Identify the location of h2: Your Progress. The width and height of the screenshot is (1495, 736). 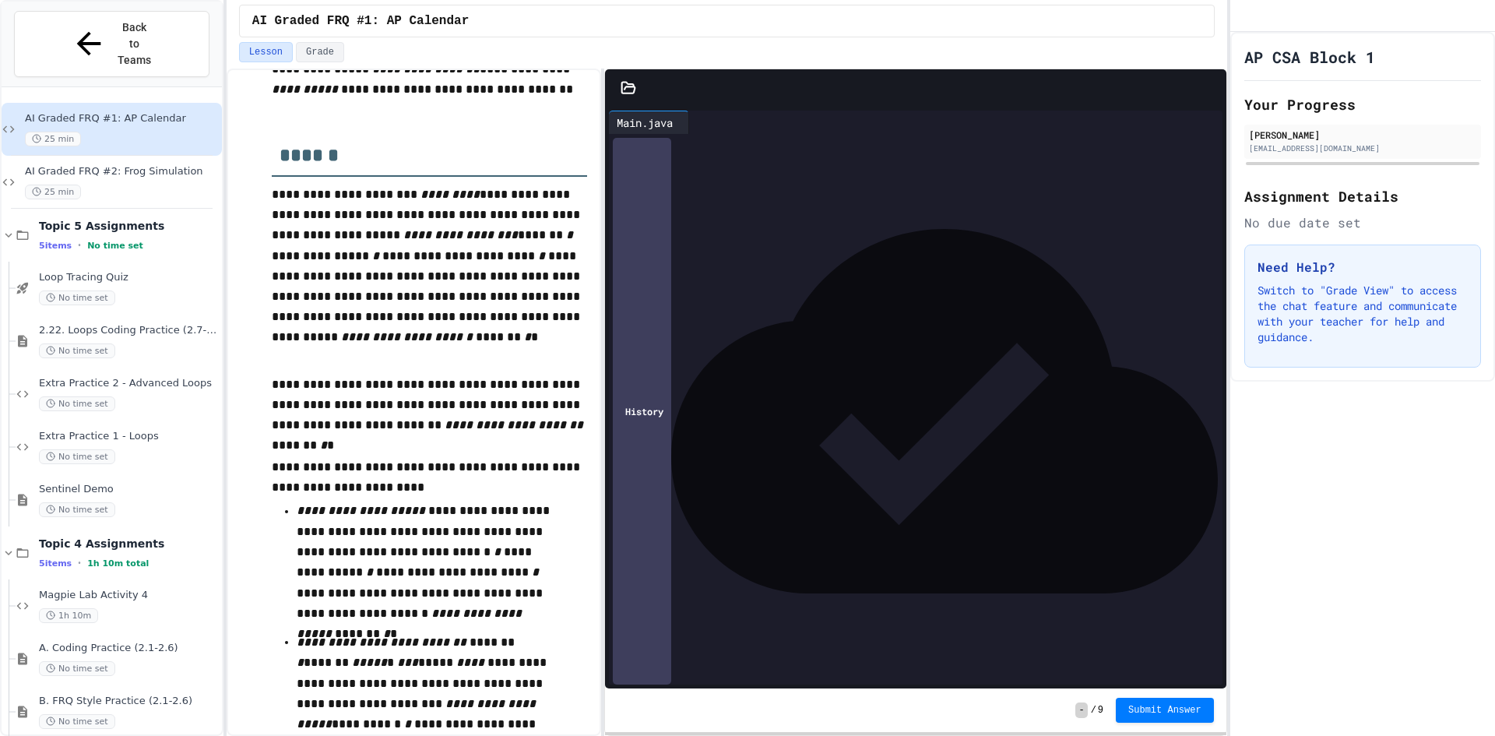
(1363, 104).